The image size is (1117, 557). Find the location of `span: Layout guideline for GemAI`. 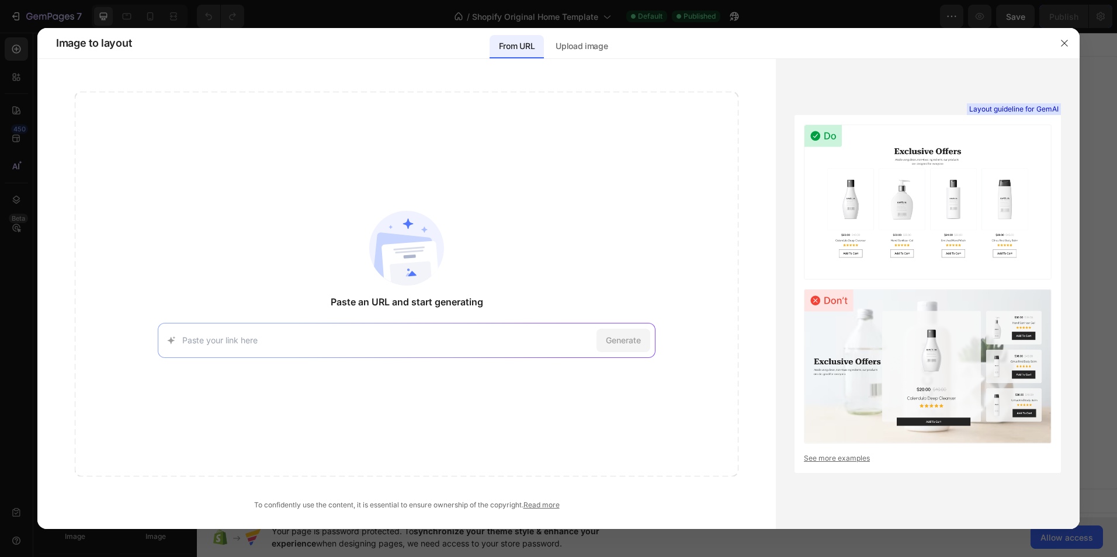

span: Layout guideline for GemAI is located at coordinates (1013, 109).